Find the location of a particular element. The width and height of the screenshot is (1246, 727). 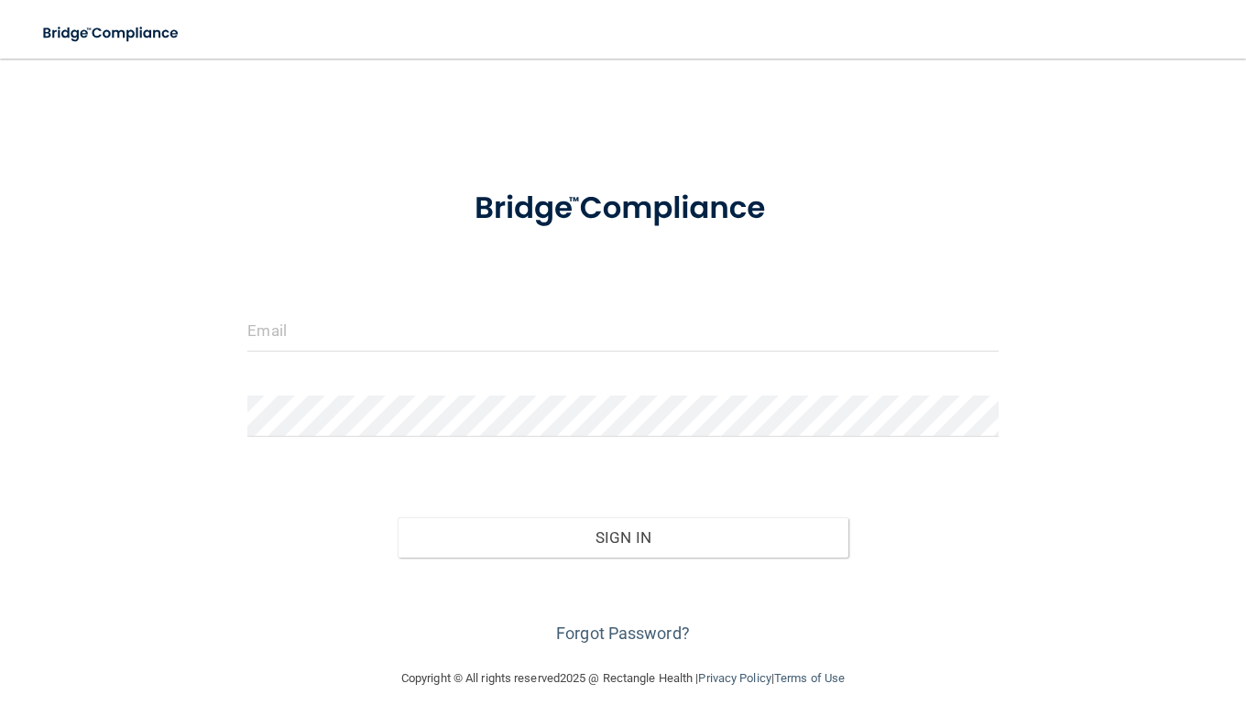

a: Privacy Policy is located at coordinates (734, 678).